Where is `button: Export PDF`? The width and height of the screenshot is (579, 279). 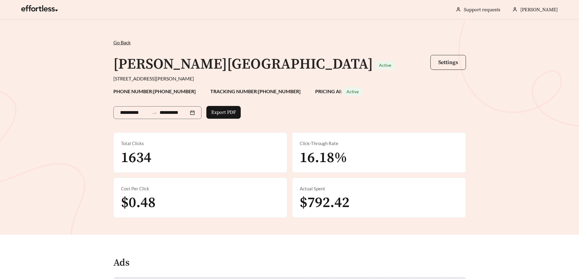 button: Export PDF is located at coordinates (223, 112).